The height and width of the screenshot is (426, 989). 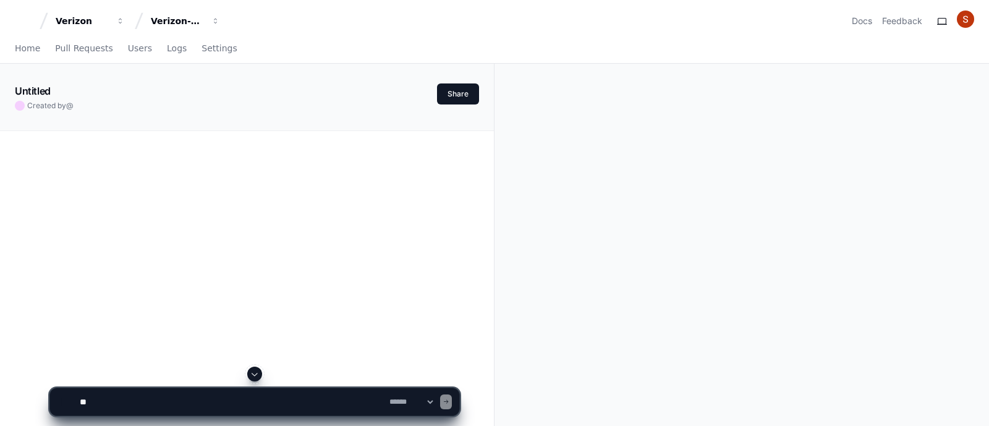 I want to click on a: Docs, so click(x=862, y=21).